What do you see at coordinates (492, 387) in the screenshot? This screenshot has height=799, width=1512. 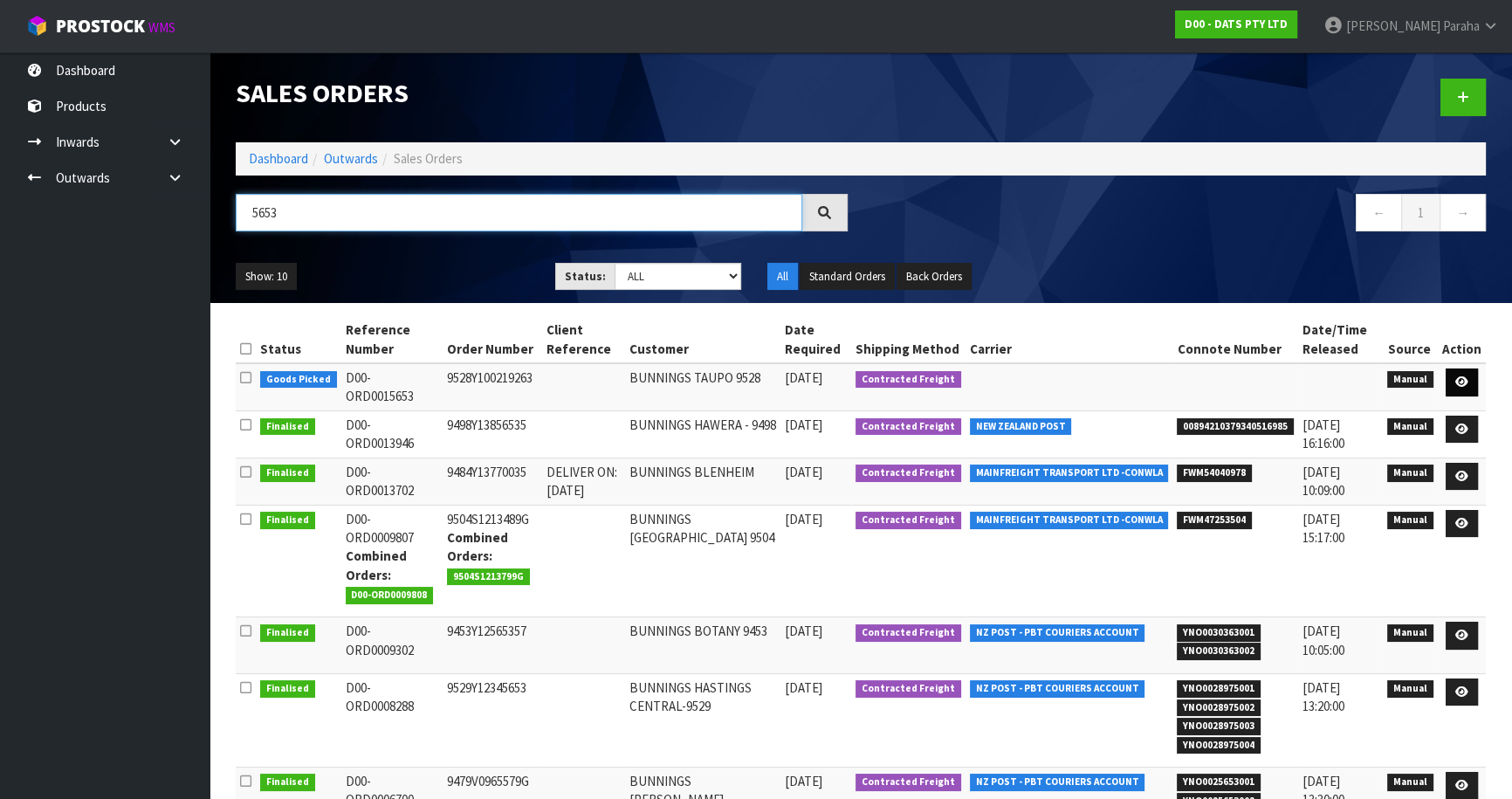 I see `td: 9528Y100219263` at bounding box center [492, 387].